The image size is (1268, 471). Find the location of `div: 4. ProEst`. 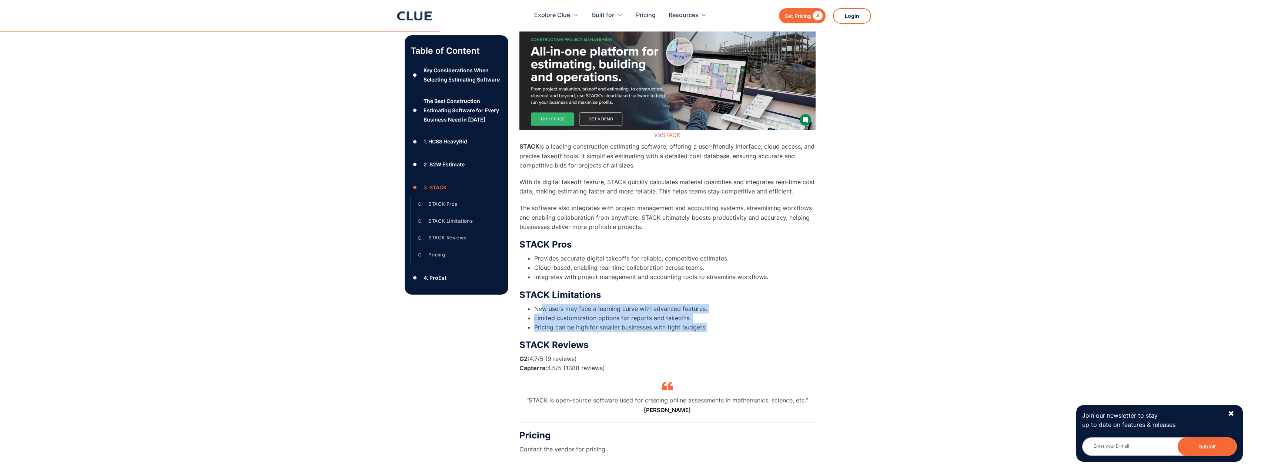

div: 4. ProEst is located at coordinates (435, 277).